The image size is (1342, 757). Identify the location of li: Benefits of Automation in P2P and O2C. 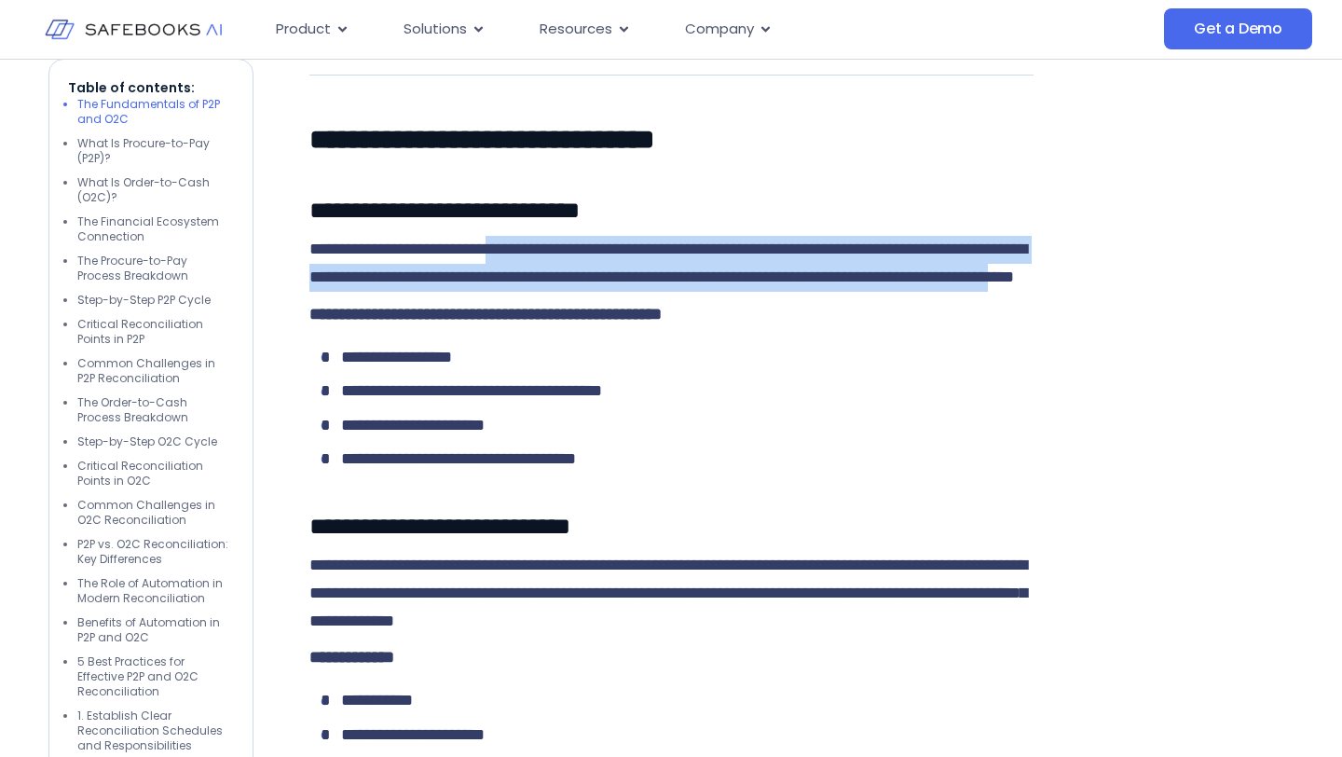
(156, 630).